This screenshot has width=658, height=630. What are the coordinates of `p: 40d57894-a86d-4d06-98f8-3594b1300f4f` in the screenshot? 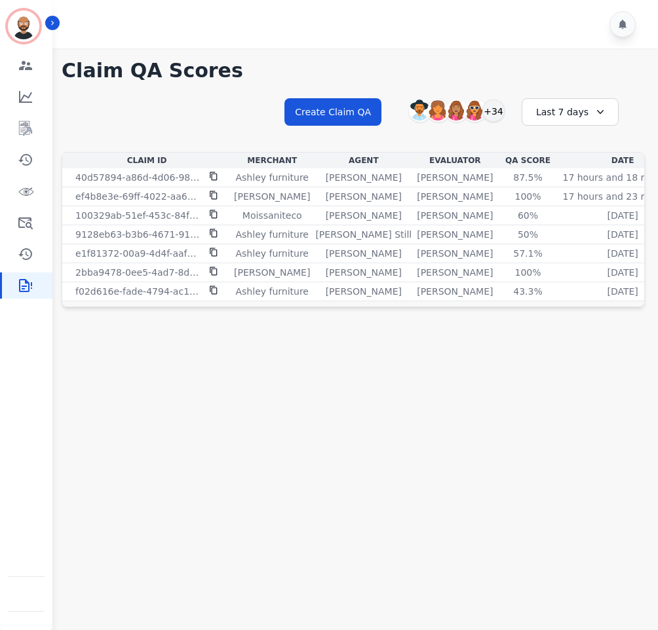 It's located at (138, 178).